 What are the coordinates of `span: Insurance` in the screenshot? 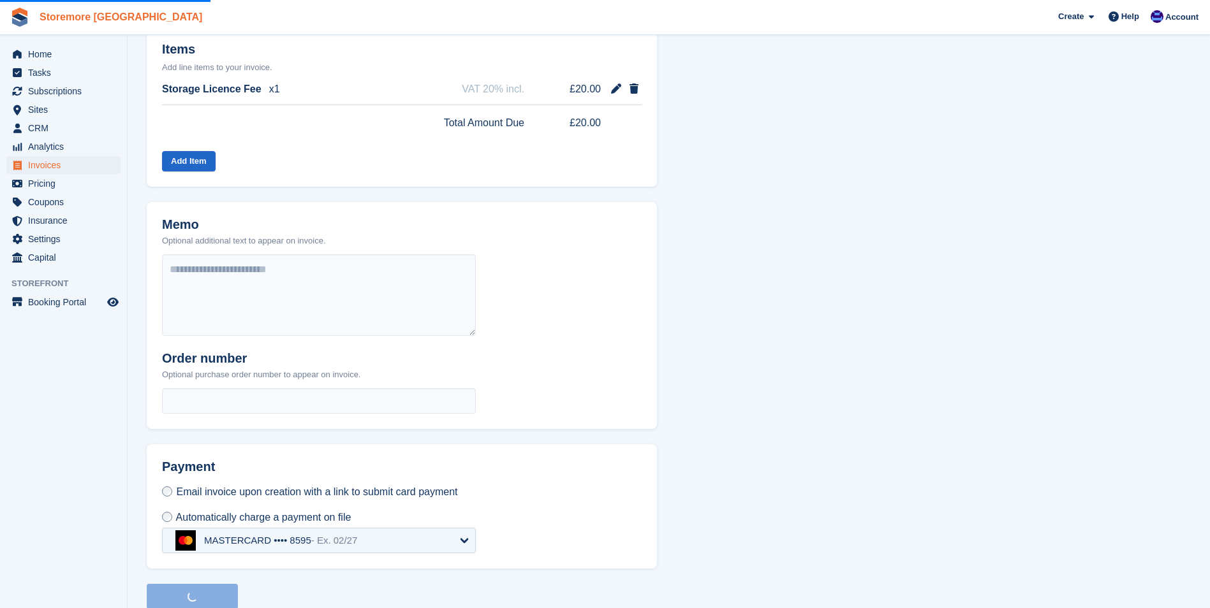 It's located at (66, 221).